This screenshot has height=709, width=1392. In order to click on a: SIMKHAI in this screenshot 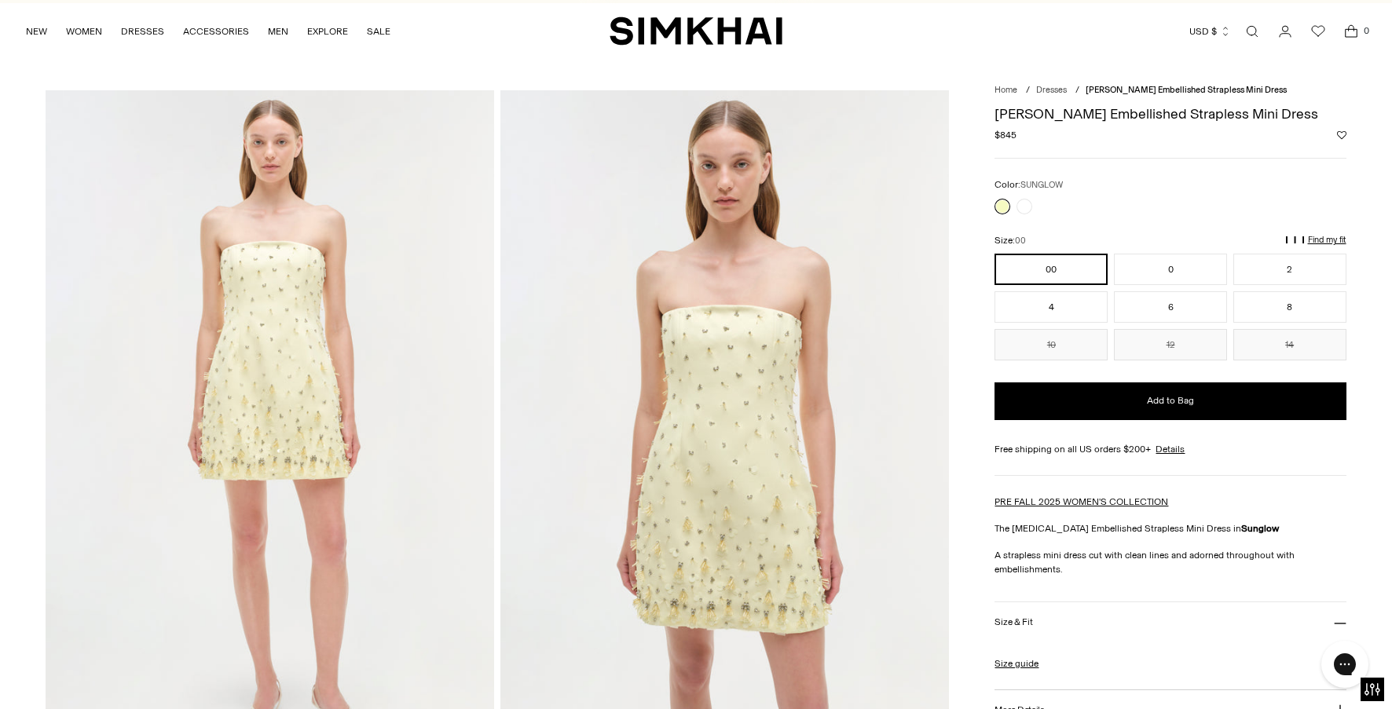, I will do `click(696, 31)`.